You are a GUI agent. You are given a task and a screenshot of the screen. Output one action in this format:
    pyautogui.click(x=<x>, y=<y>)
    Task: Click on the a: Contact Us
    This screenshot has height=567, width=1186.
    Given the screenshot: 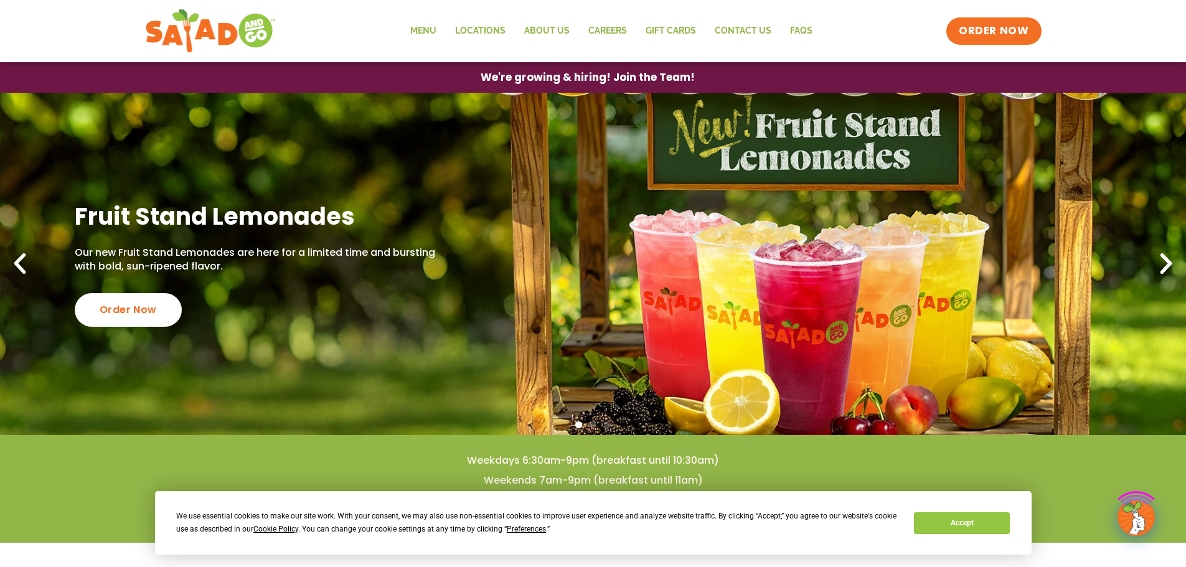 What is the action you would take?
    pyautogui.click(x=743, y=31)
    